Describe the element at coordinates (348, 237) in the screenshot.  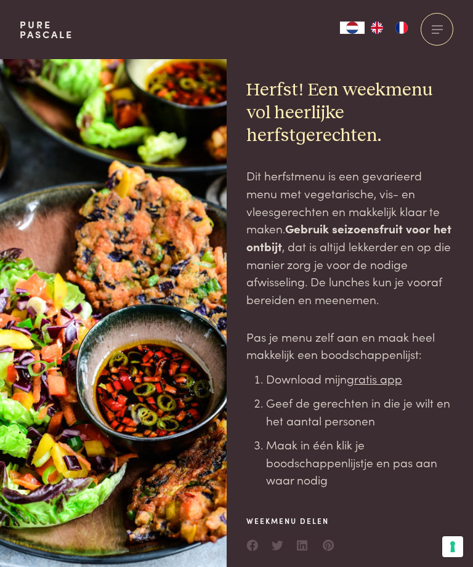
I see `strong: Gebruik seizoensfruit voor het ontbijt` at that location.